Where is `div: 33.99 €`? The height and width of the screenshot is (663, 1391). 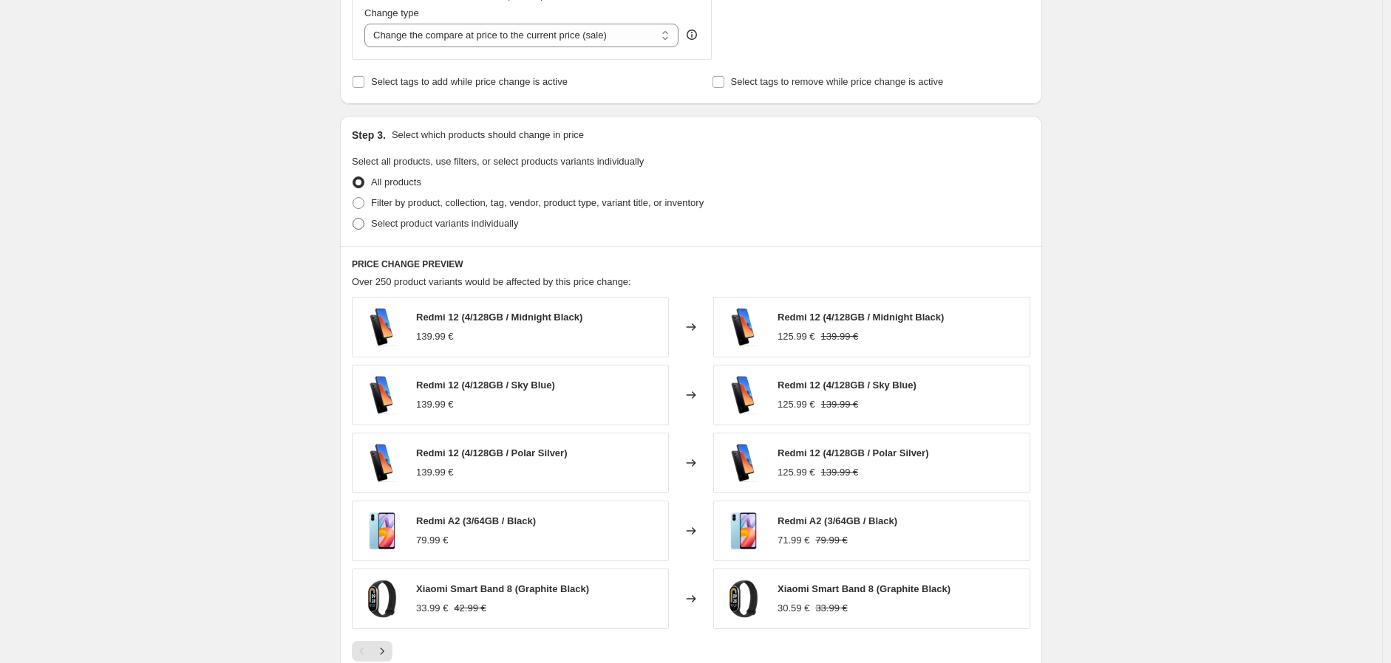 div: 33.99 € is located at coordinates (431, 609).